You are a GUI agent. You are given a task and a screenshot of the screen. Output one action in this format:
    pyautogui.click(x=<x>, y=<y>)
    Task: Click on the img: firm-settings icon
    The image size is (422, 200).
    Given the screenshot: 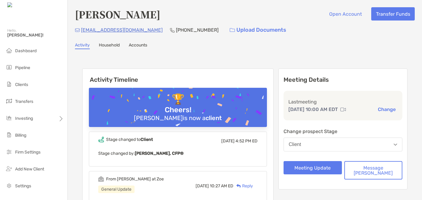 What is the action you would take?
    pyautogui.click(x=9, y=152)
    